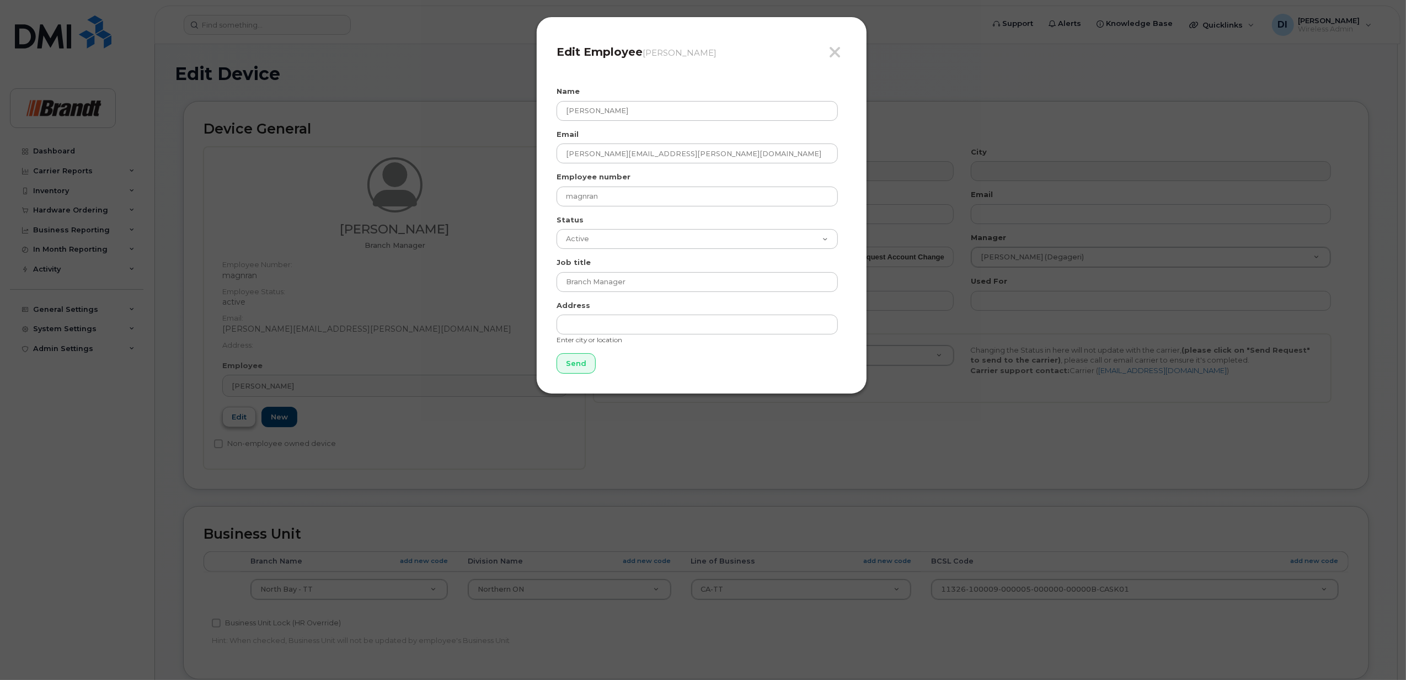 Image resolution: width=1406 pixels, height=680 pixels. What do you see at coordinates (573, 305) in the screenshot?
I see `label: Address` at bounding box center [573, 305].